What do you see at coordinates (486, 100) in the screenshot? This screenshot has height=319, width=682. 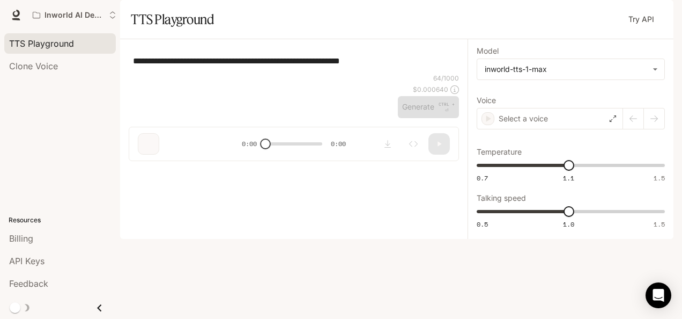 I see `p: Voice` at bounding box center [486, 100].